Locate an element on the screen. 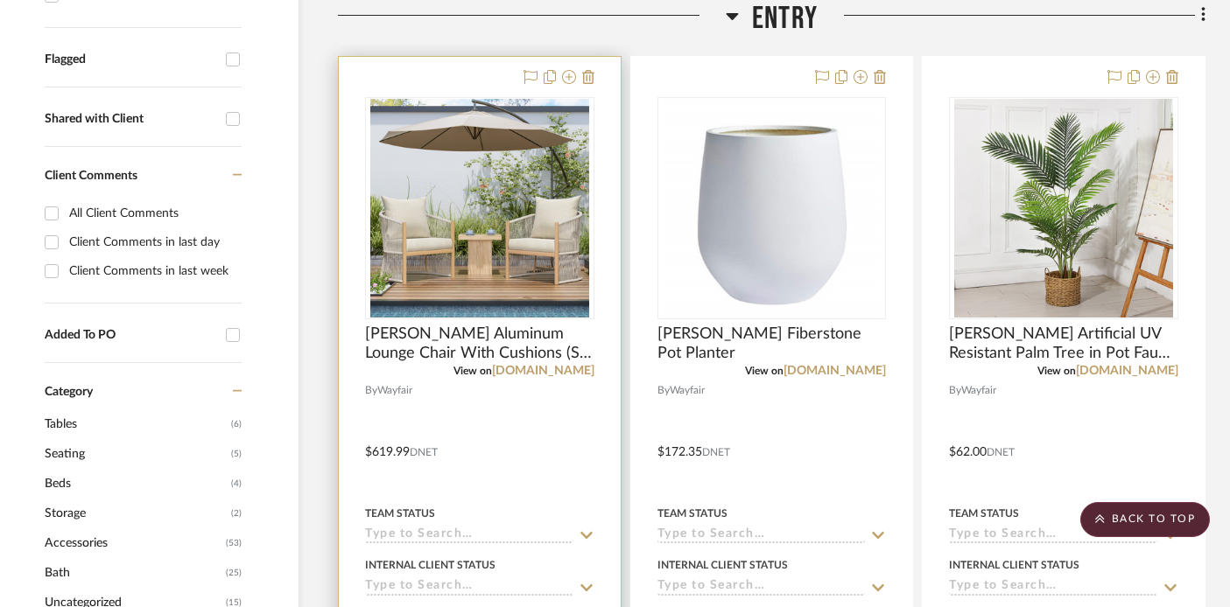 The height and width of the screenshot is (607, 1230). img: Carolene Curved Aluminum Lounge Chair With Cushions (Set of 2) is located at coordinates (480, 208).